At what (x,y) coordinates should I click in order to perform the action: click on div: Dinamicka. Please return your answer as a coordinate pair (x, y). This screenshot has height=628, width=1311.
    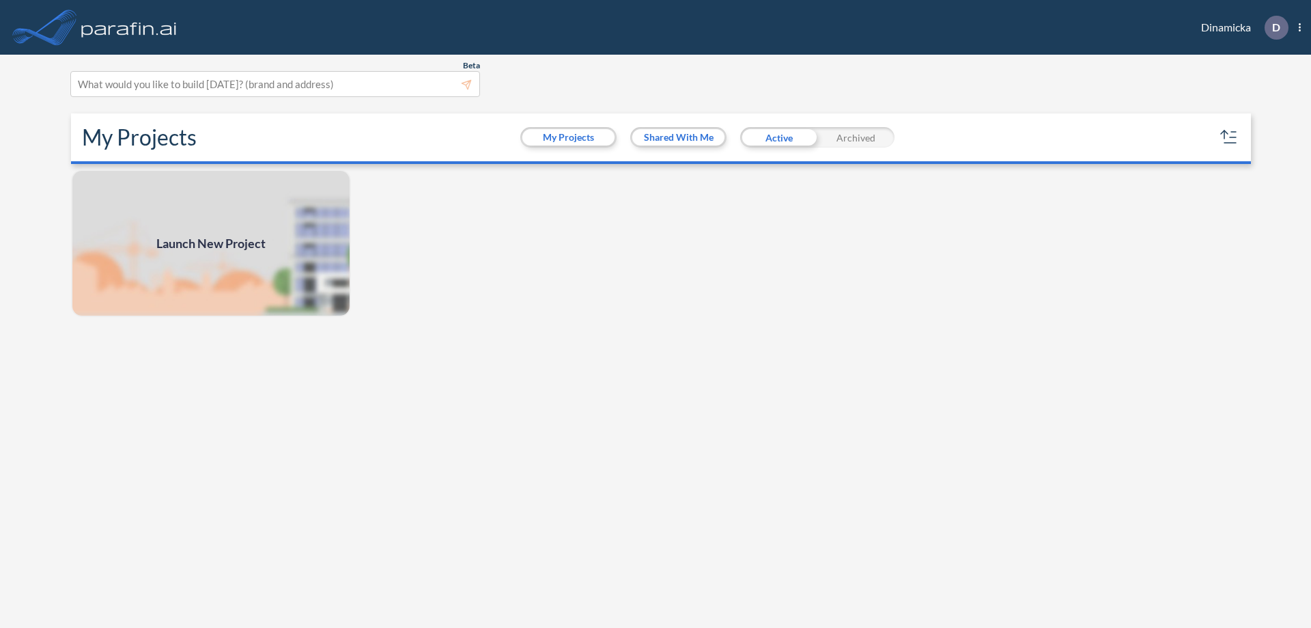
    Looking at the image, I should click on (1241, 27).